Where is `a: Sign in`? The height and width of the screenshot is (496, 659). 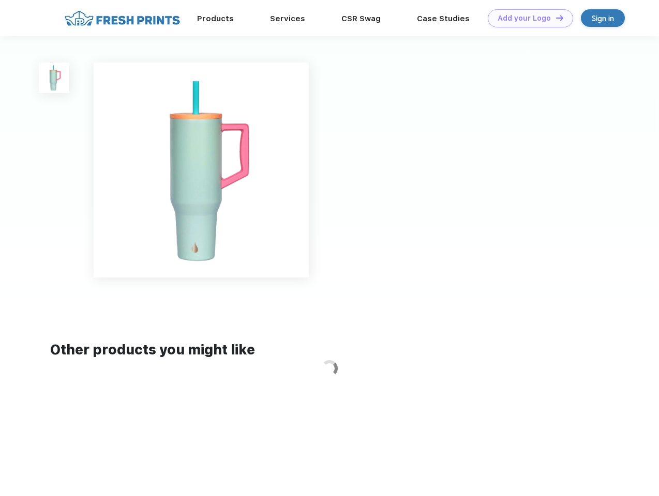
a: Sign in is located at coordinates (602, 18).